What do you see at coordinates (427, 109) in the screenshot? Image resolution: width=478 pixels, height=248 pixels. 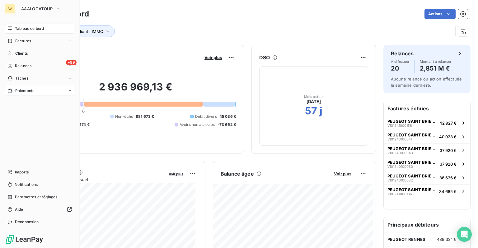 I see `h6: Factures échues` at bounding box center [427, 109].